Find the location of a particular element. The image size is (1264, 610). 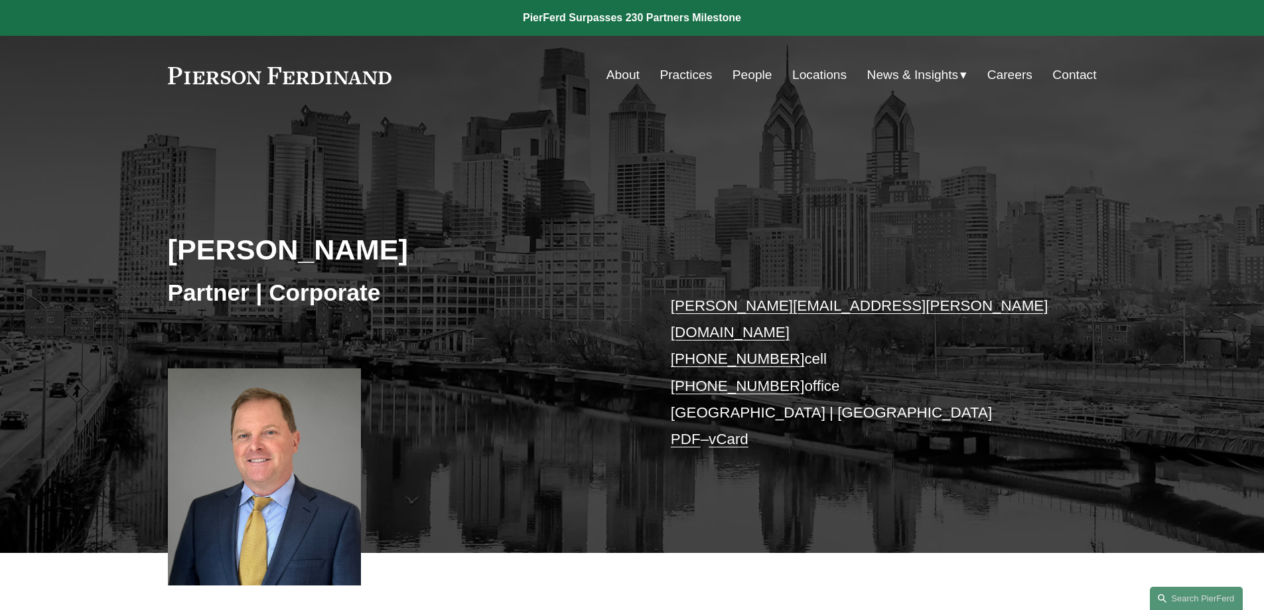

a: People is located at coordinates (753, 75).